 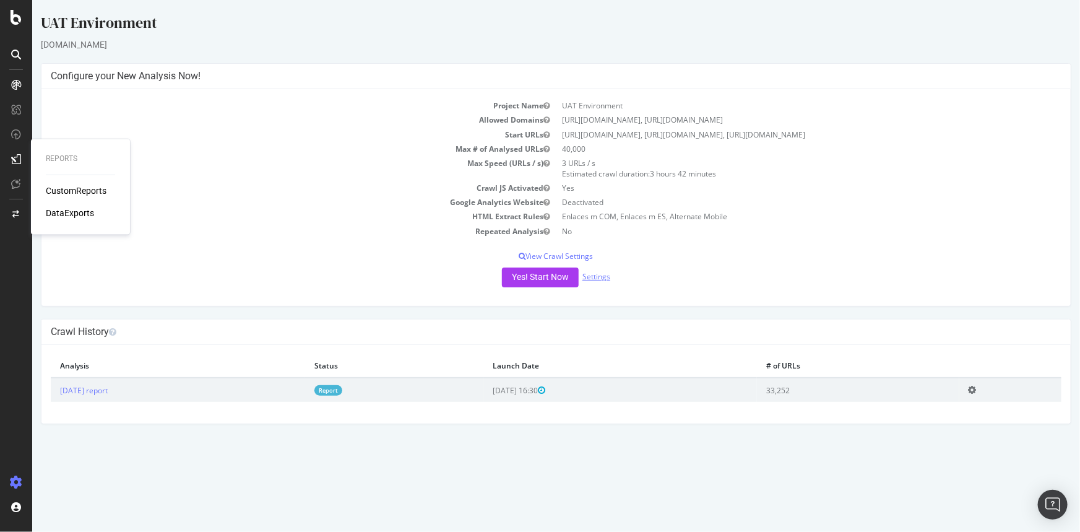 I want to click on a: CustomReports, so click(x=76, y=191).